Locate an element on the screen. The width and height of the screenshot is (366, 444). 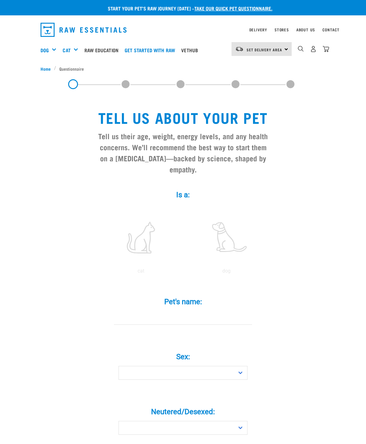
label: Is a: is located at coordinates (183, 195).